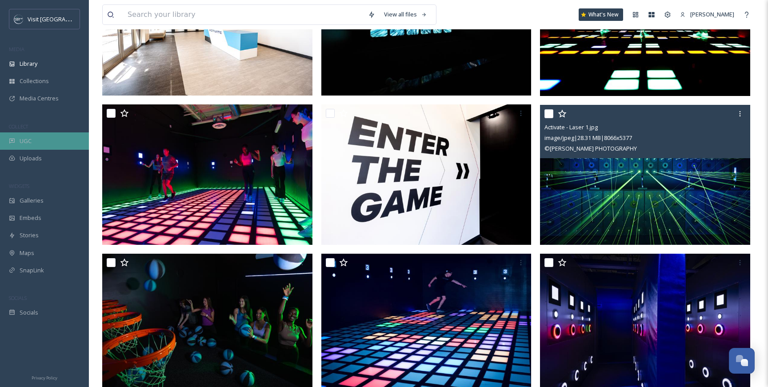 This screenshot has width=768, height=387. What do you see at coordinates (243, 15) in the screenshot?
I see `input: Search your library` at bounding box center [243, 15].